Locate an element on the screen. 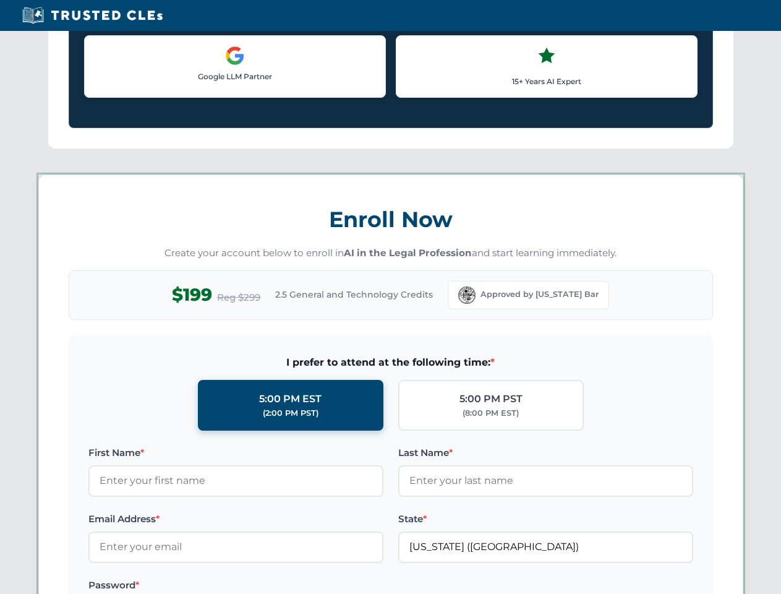  input: Florida (FL) is located at coordinates (545, 547).